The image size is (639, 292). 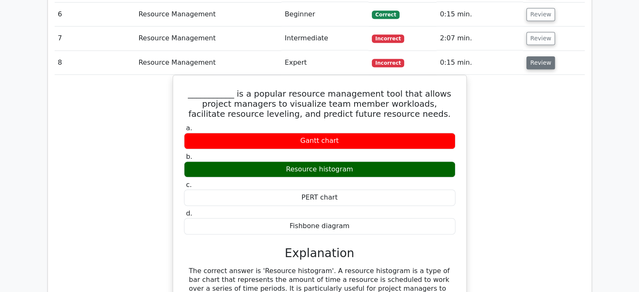 I want to click on td: 8, so click(x=95, y=63).